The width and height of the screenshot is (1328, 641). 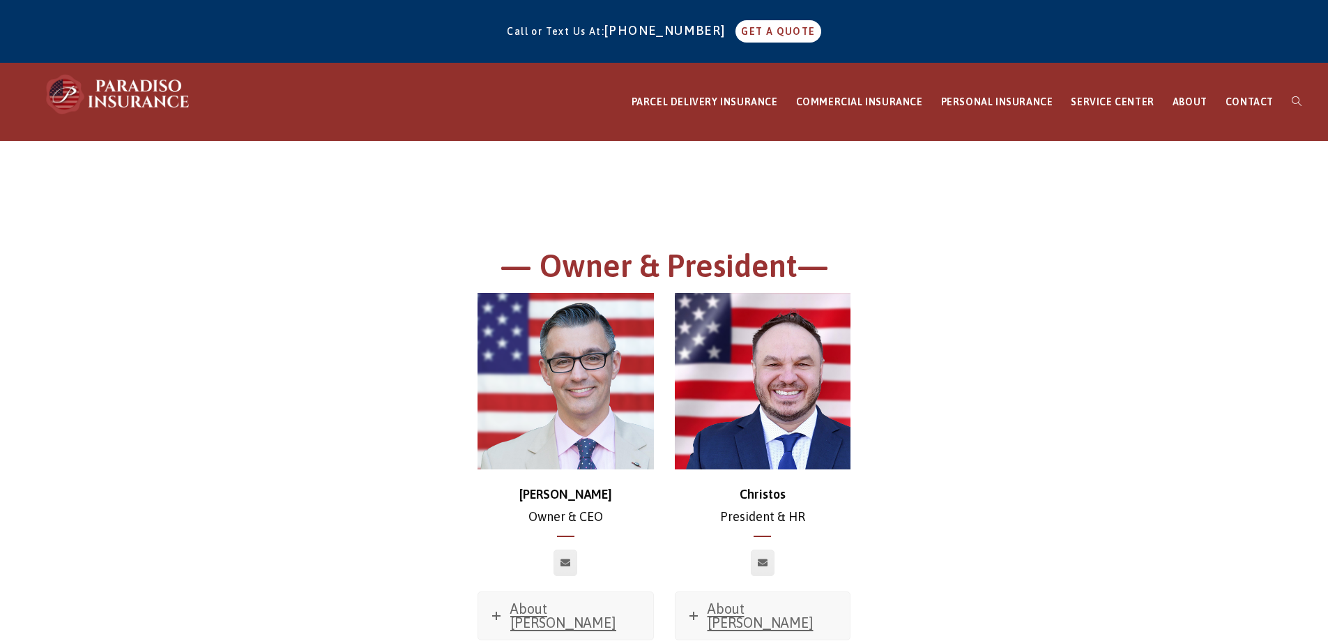 What do you see at coordinates (1112, 102) in the screenshot?
I see `span: SERVICE CENTER` at bounding box center [1112, 102].